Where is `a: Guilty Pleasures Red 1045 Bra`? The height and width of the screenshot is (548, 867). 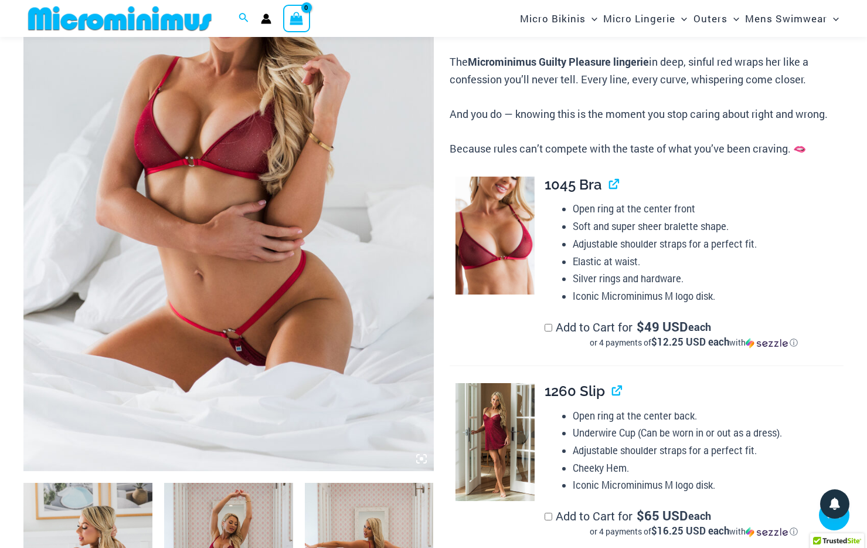
a: Guilty Pleasures Red 1045 Bra is located at coordinates (495, 235).